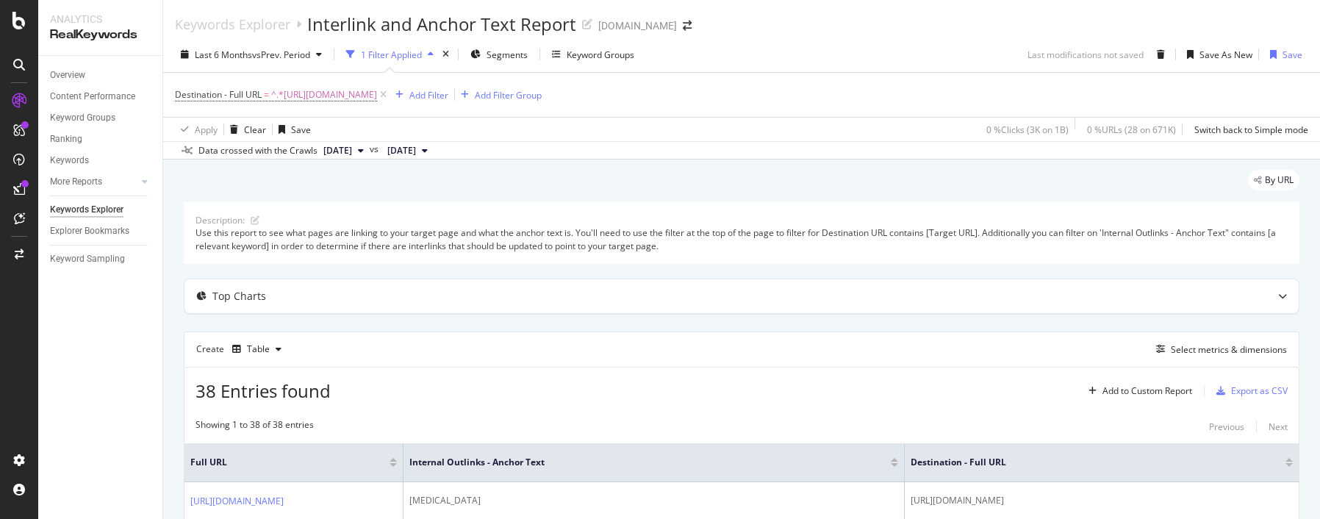 The width and height of the screenshot is (1320, 519). I want to click on button: Clear, so click(245, 129).